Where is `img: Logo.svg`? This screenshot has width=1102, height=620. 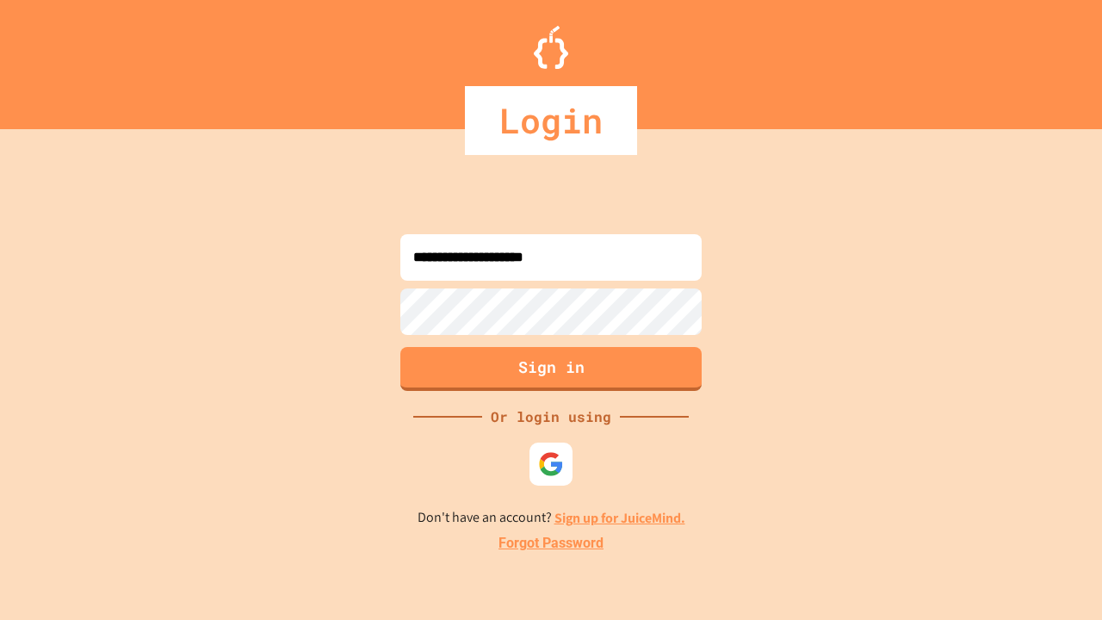 img: Logo.svg is located at coordinates (551, 47).